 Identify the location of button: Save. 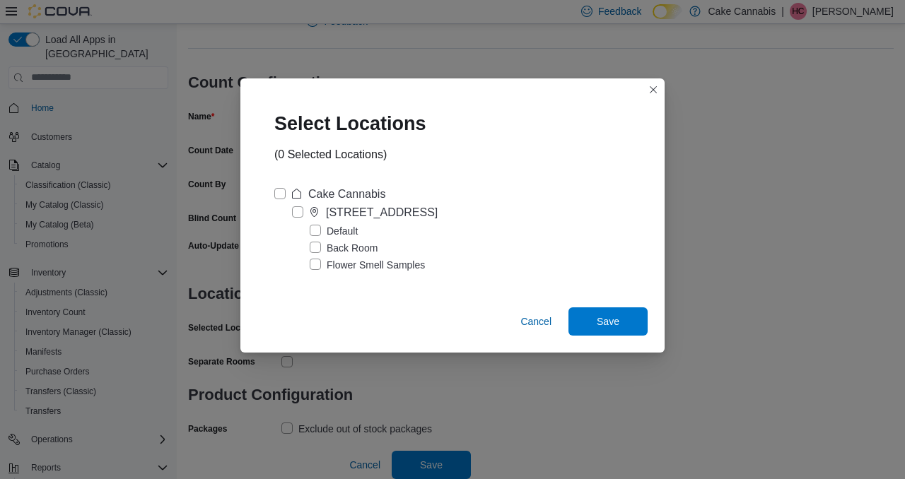
(608, 322).